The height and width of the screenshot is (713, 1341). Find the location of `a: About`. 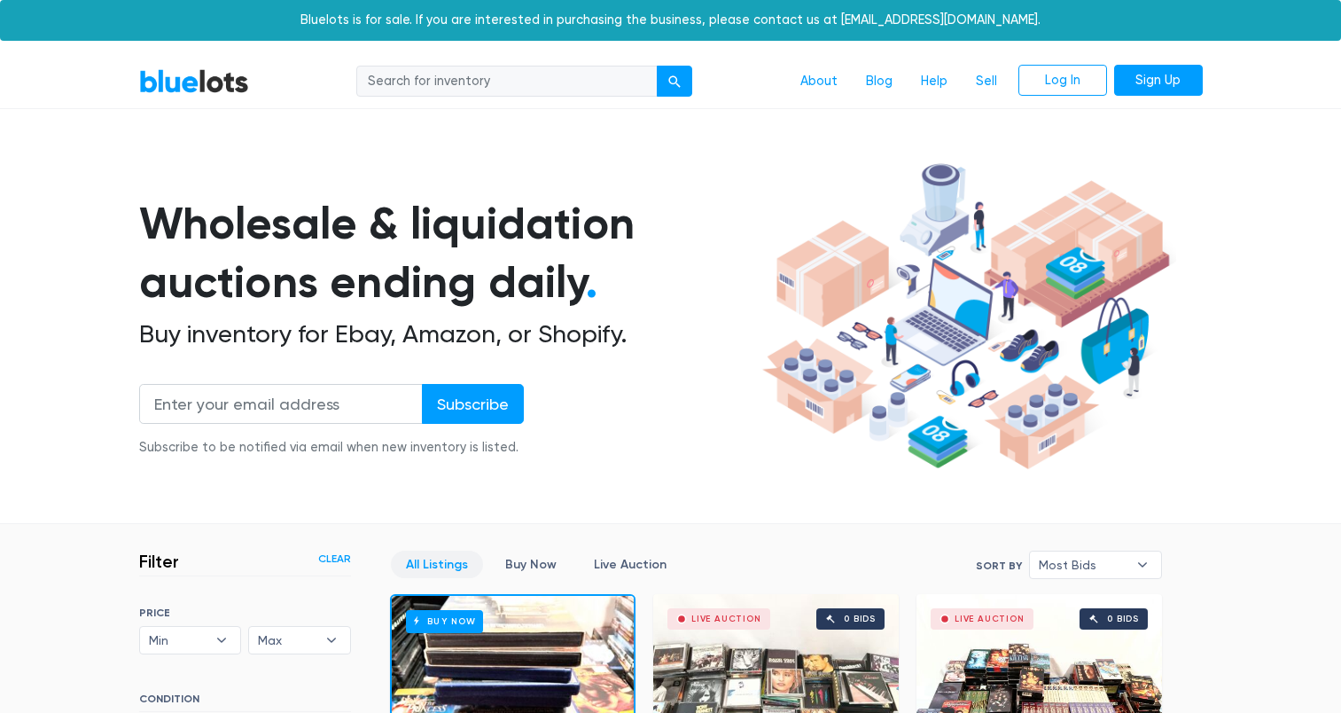

a: About is located at coordinates (819, 82).